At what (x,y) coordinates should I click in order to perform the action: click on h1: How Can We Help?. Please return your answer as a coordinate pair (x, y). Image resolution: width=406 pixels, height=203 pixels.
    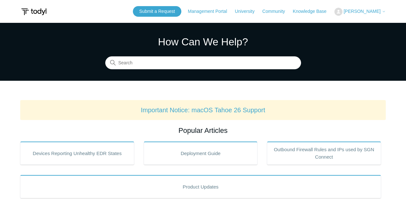
    Looking at the image, I should click on (203, 42).